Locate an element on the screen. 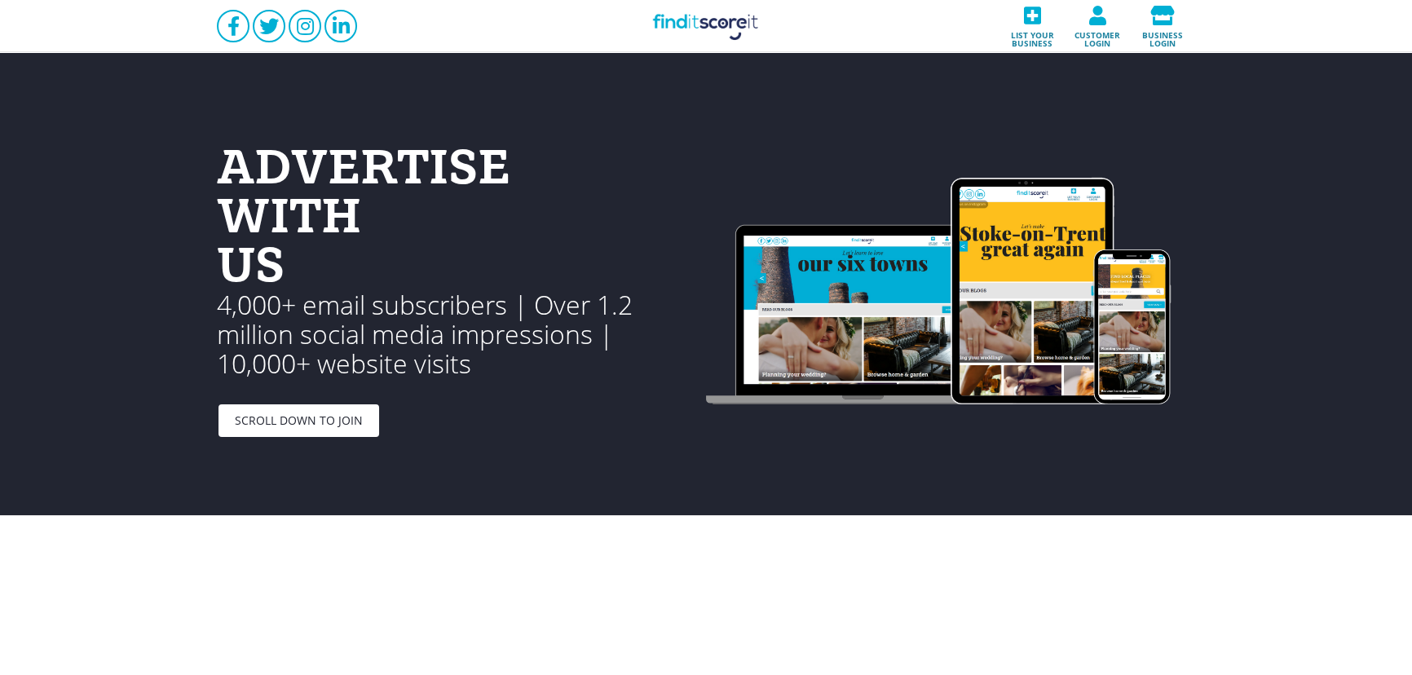 The image size is (1412, 675). a: List your business is located at coordinates (1032, 26).